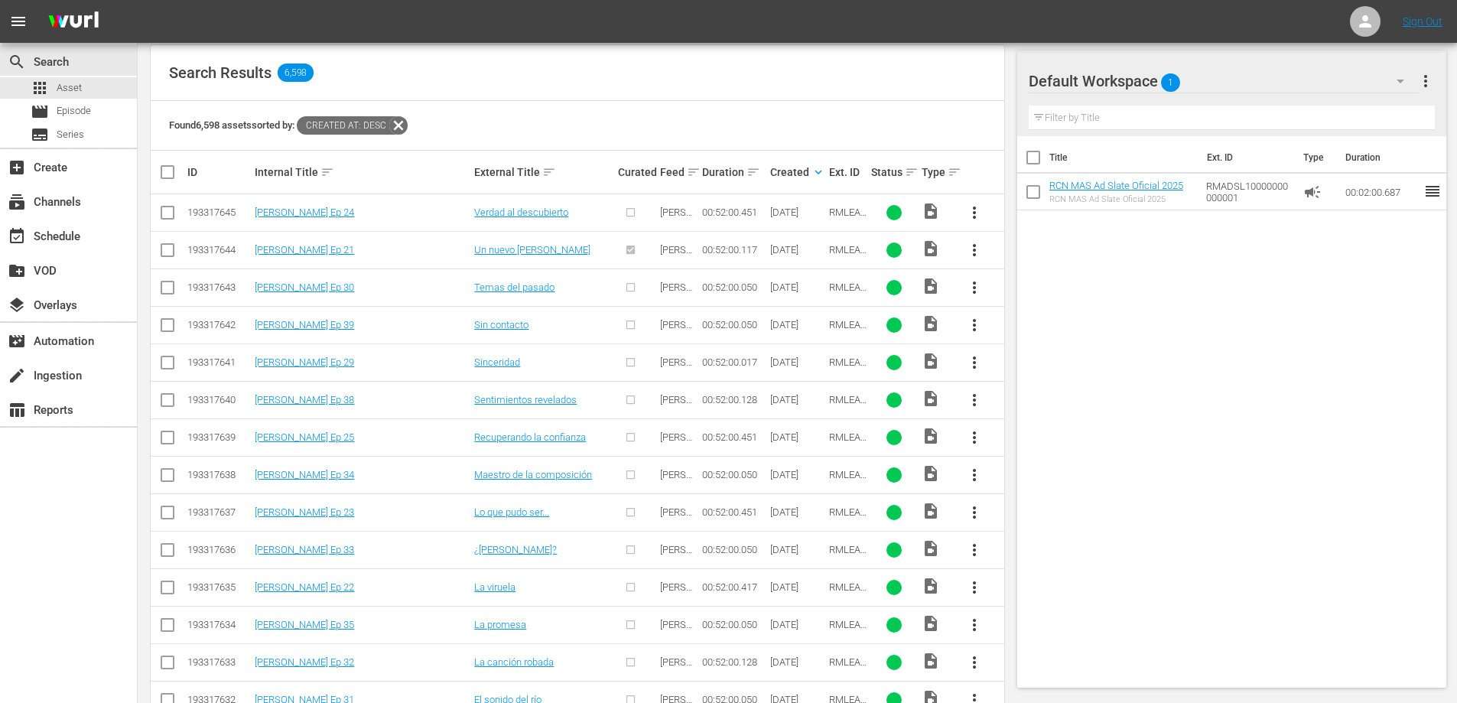  What do you see at coordinates (533, 474) in the screenshot?
I see `a: Maestro de la composición` at bounding box center [533, 474].